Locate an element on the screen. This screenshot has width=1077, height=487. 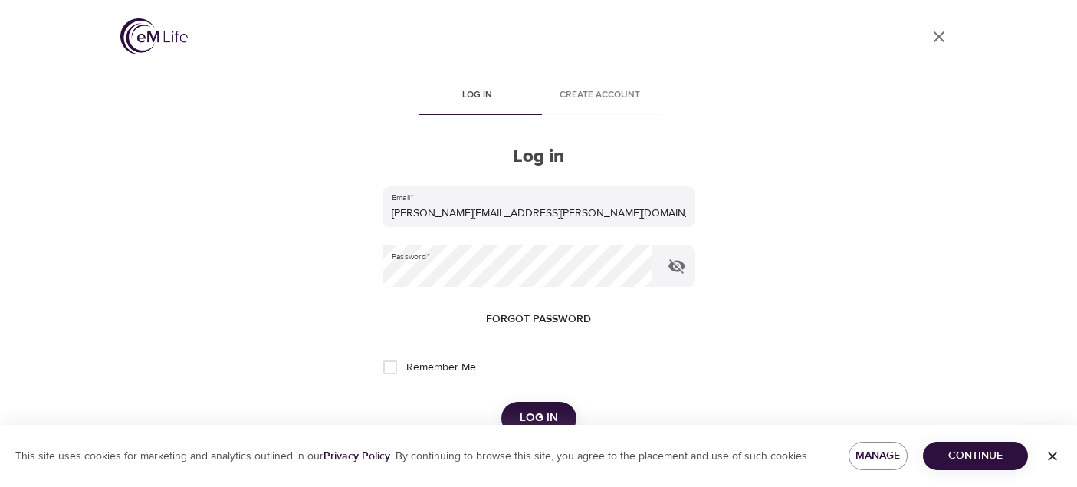
button: Log in is located at coordinates (539, 418).